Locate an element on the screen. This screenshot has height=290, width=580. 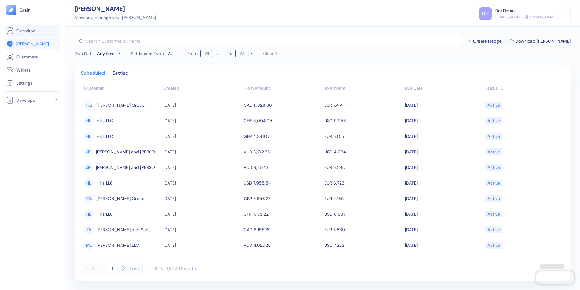
span: Overview is located at coordinates (25, 31).